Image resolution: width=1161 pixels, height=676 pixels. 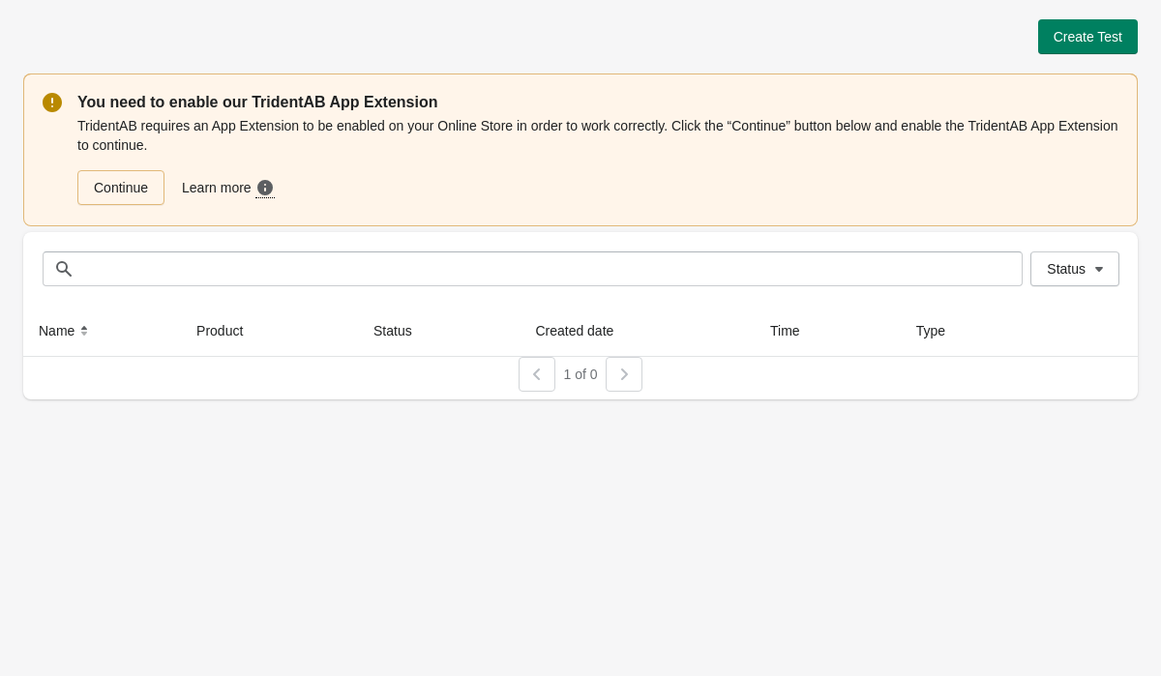 I want to click on a: Learn more, so click(x=230, y=188).